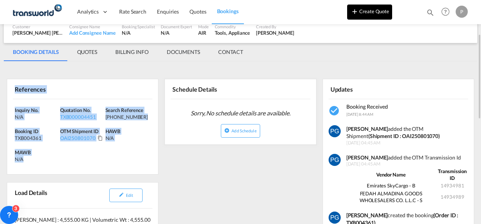  Describe the element at coordinates (87, 52) in the screenshot. I see `md-tab-item: QUOTES` at that location.